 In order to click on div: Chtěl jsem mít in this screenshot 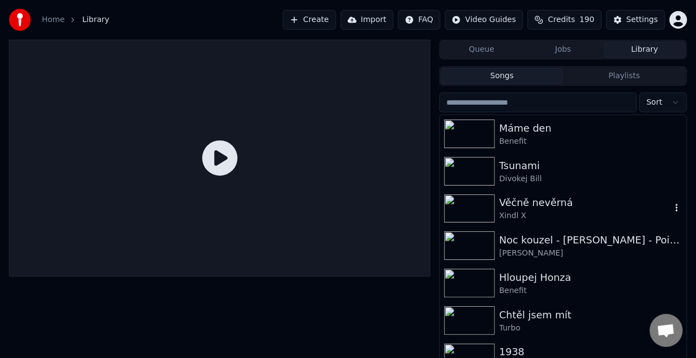, I will do `click(591, 315)`.